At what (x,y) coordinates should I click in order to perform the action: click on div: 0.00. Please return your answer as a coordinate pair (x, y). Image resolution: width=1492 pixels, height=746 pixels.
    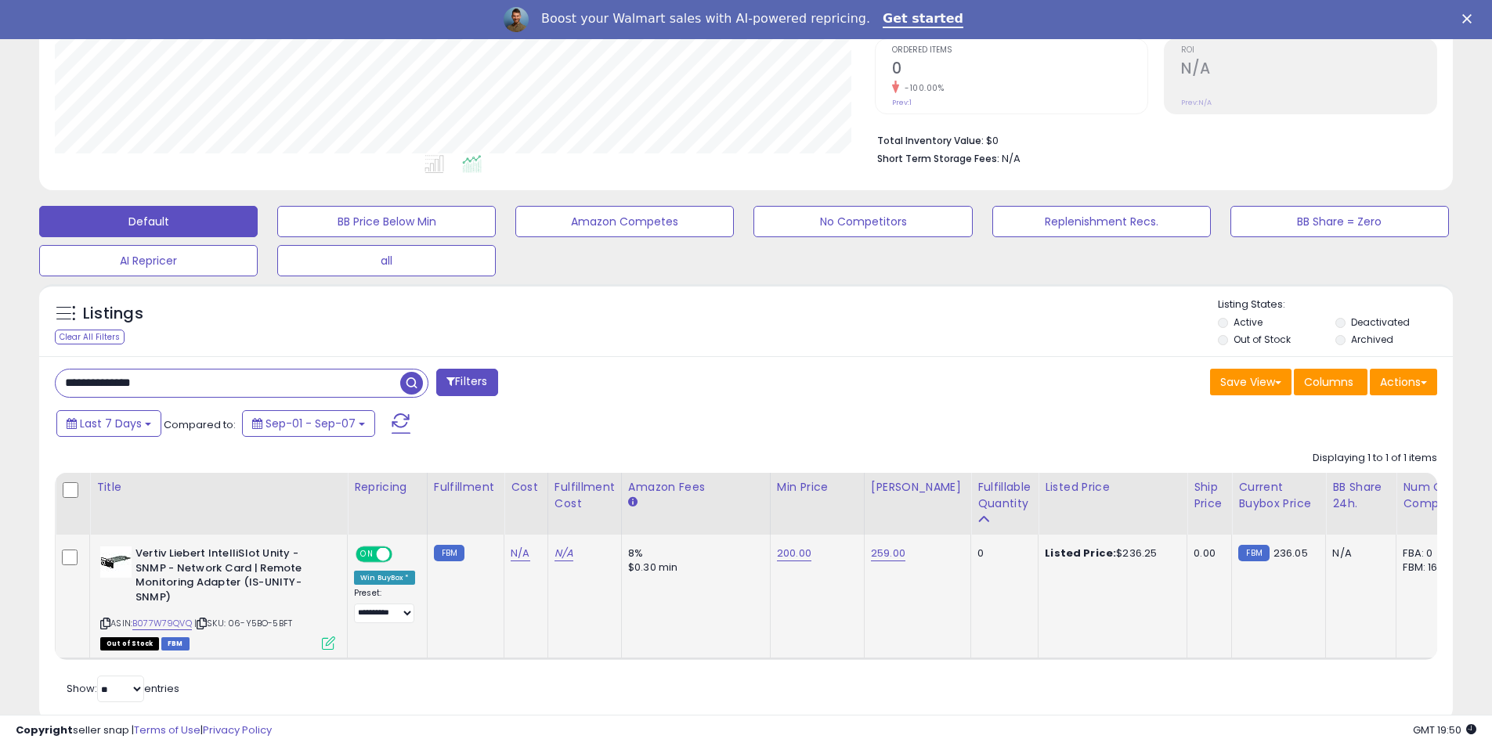
    Looking at the image, I should click on (1206, 554).